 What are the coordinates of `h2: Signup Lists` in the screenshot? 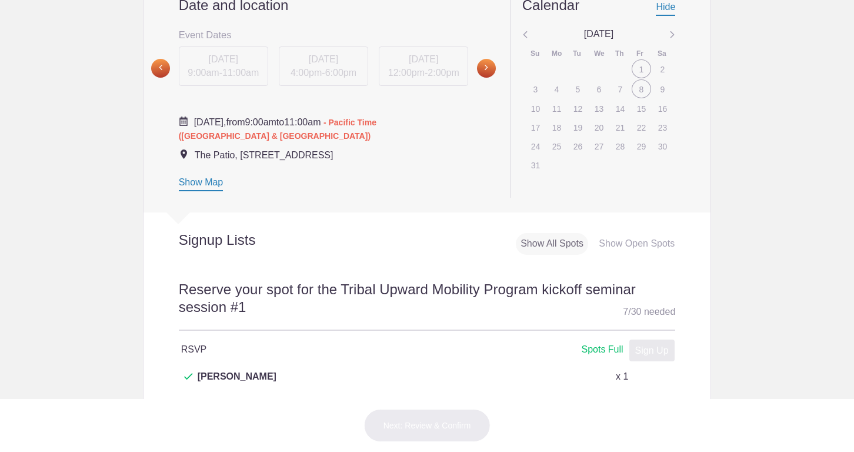 It's located at (238, 240).